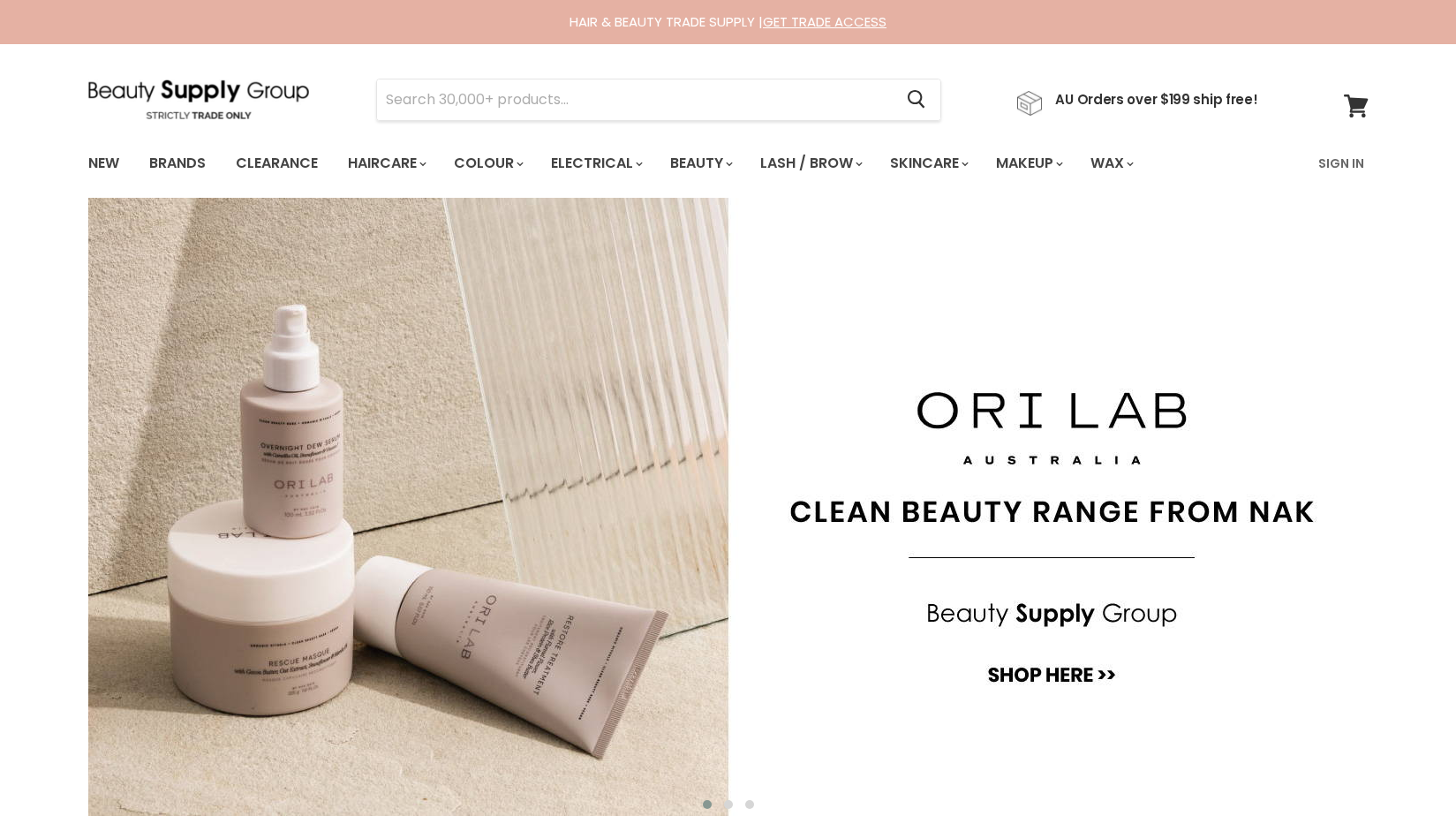  I want to click on a: Brands, so click(177, 163).